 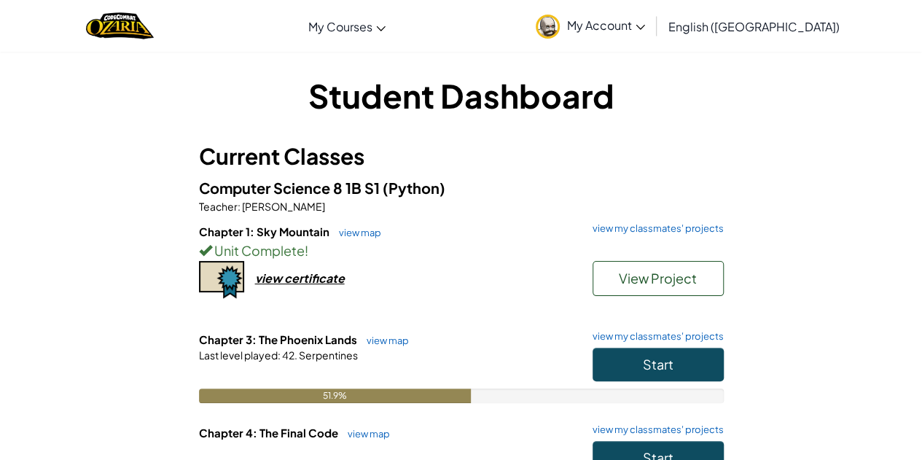 I want to click on a: My Courses, so click(x=347, y=26).